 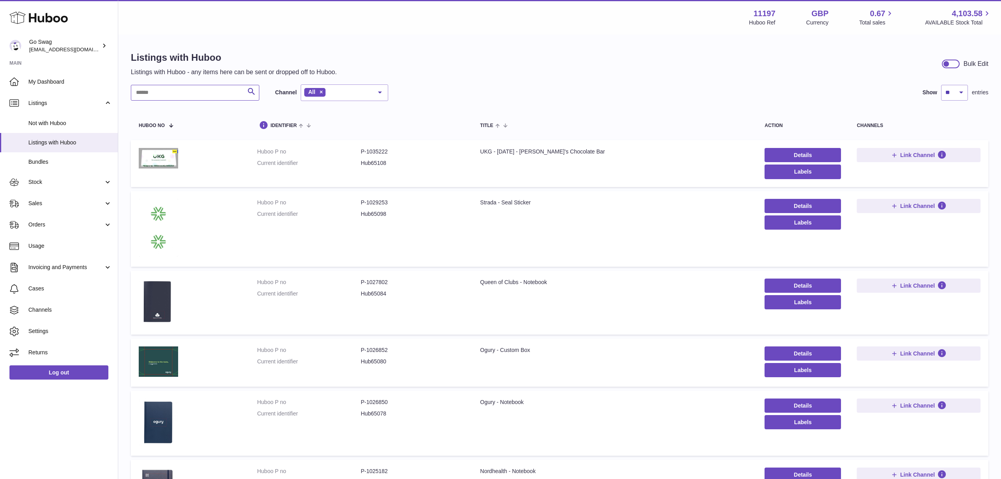 What do you see at coordinates (412, 163) in the screenshot?
I see `dd: Hub65108` at bounding box center [412, 163].